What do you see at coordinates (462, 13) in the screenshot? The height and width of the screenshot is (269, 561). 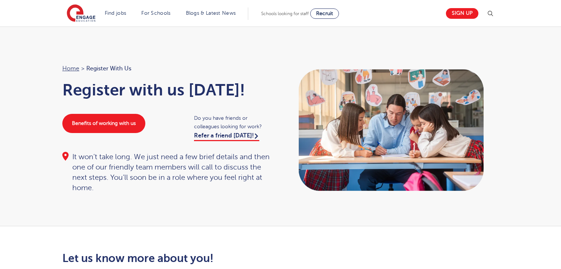 I see `a: Sign up` at bounding box center [462, 13].